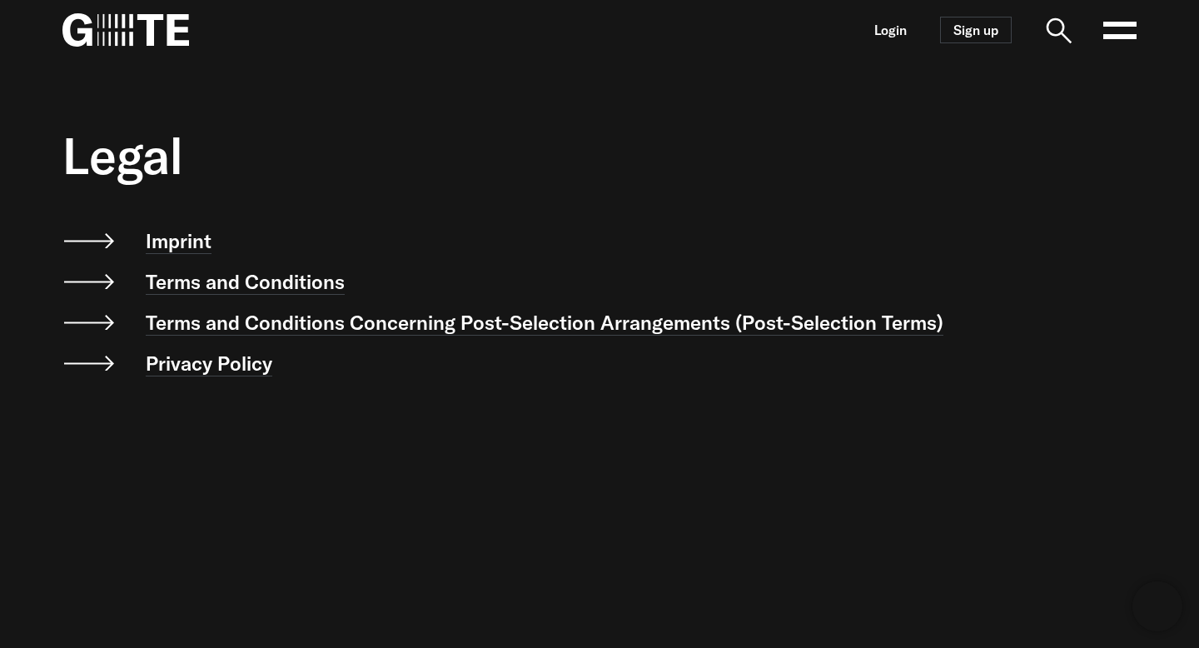  What do you see at coordinates (890, 30) in the screenshot?
I see `a: Login` at bounding box center [890, 30].